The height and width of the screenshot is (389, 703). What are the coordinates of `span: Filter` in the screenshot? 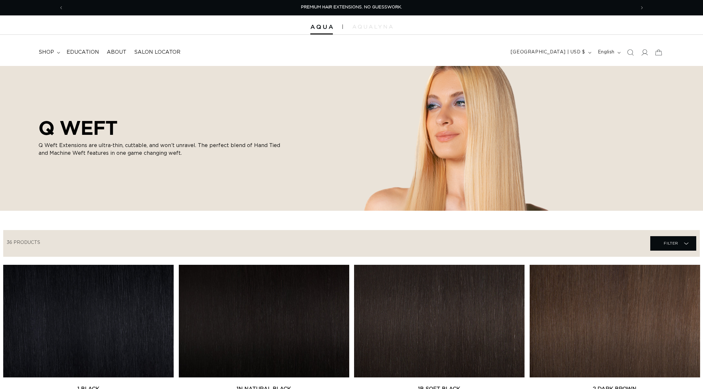 It's located at (670, 243).